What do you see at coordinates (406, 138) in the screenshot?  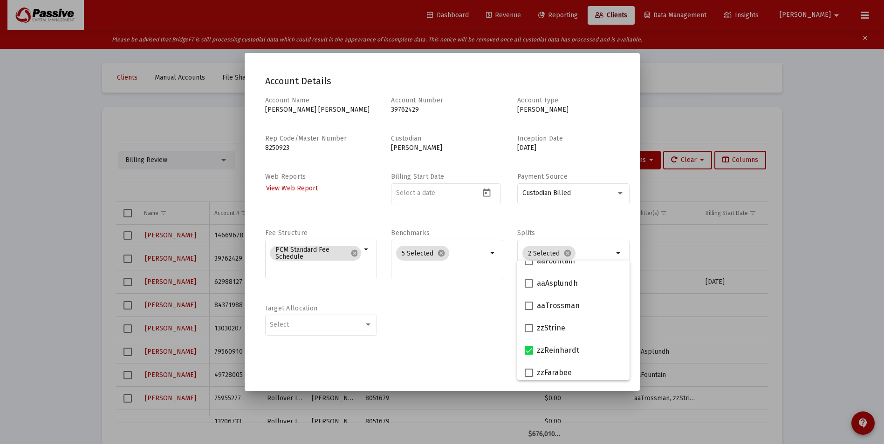 I see `label: Custodian` at bounding box center [406, 138].